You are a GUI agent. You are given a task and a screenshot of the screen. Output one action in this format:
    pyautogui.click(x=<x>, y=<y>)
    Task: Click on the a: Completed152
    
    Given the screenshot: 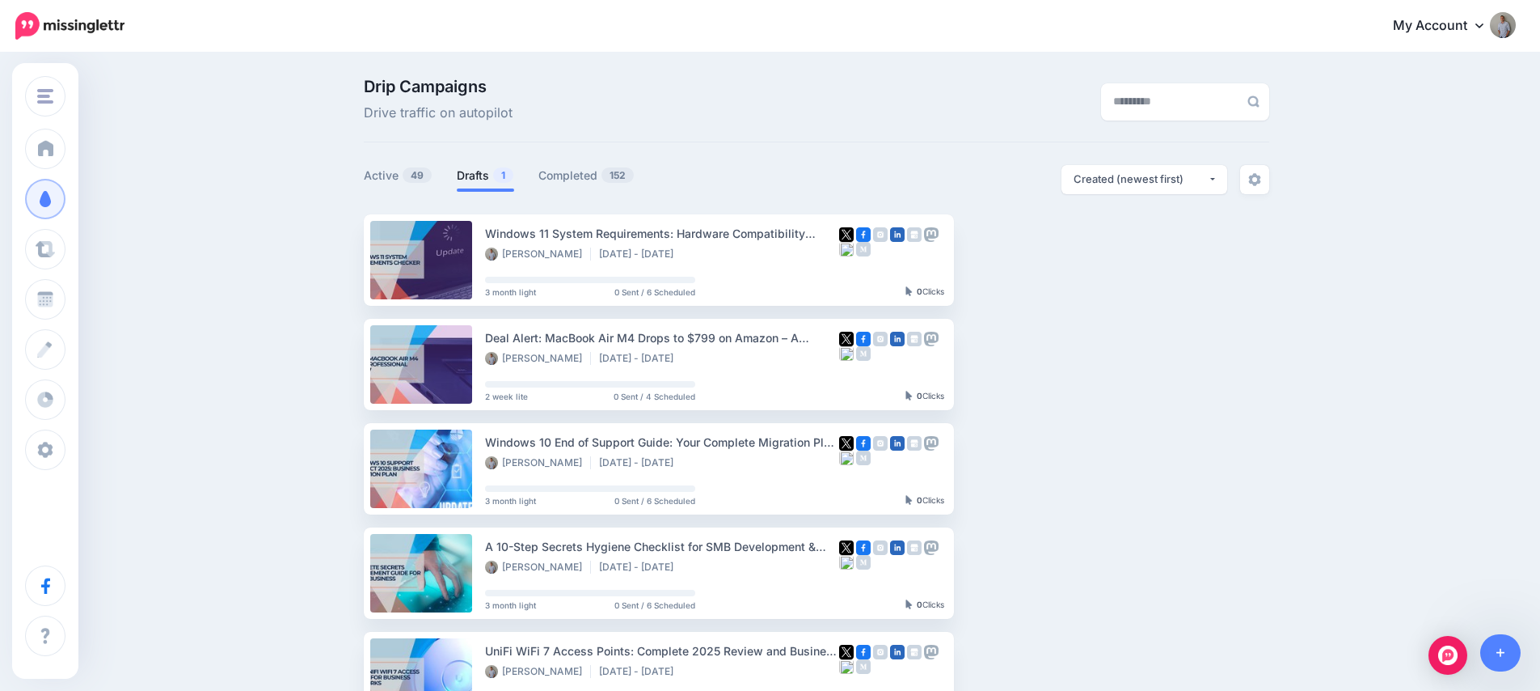 What is the action you would take?
    pyautogui.click(x=586, y=175)
    